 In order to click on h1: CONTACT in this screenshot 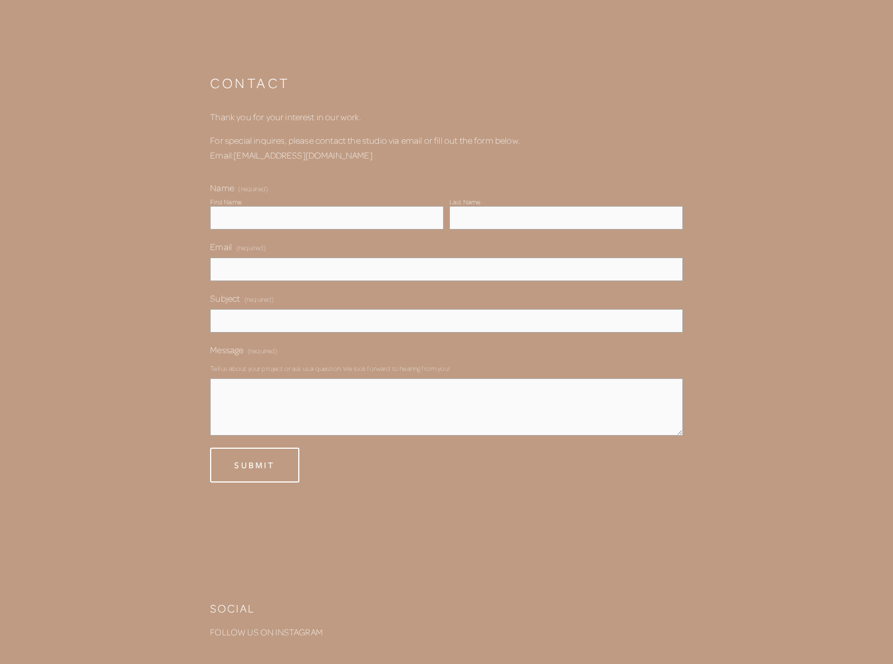, I will do `click(446, 82)`.